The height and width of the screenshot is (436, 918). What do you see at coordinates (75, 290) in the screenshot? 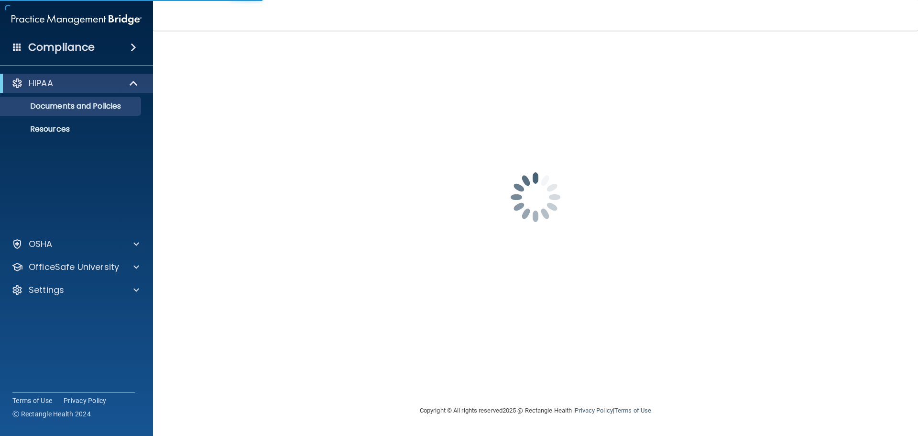
I see `a: Settings` at bounding box center [75, 290].